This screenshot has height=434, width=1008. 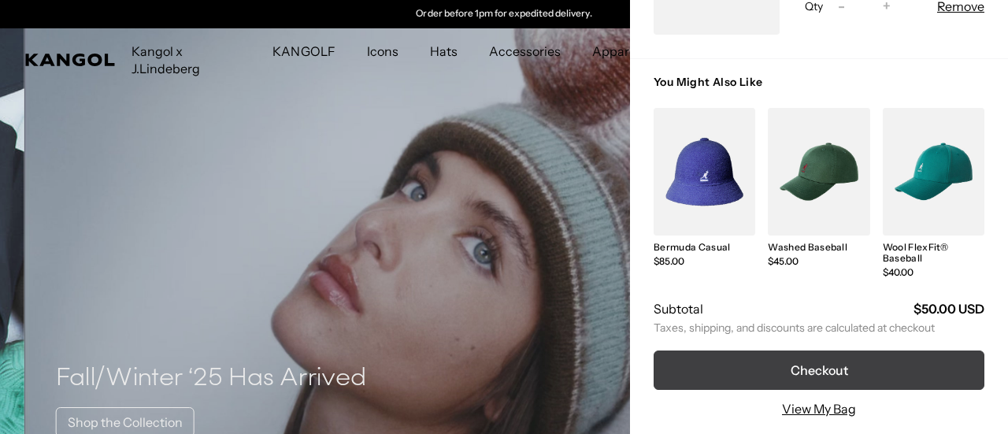 I want to click on span: $45.00, so click(x=783, y=261).